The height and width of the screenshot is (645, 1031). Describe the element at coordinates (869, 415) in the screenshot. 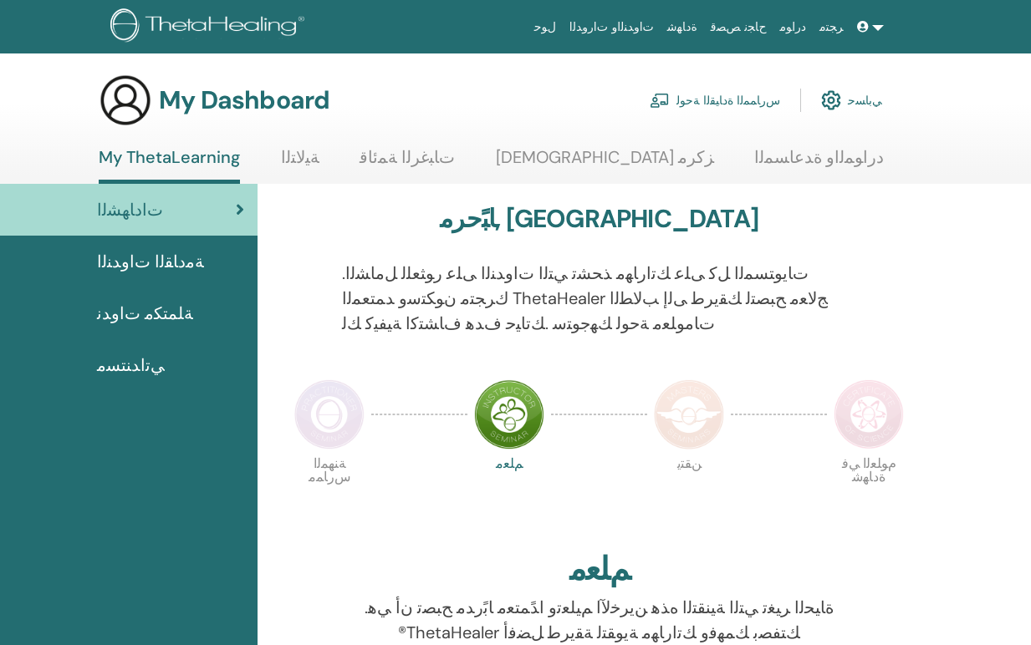

I see `img: Certificate of Science` at that location.